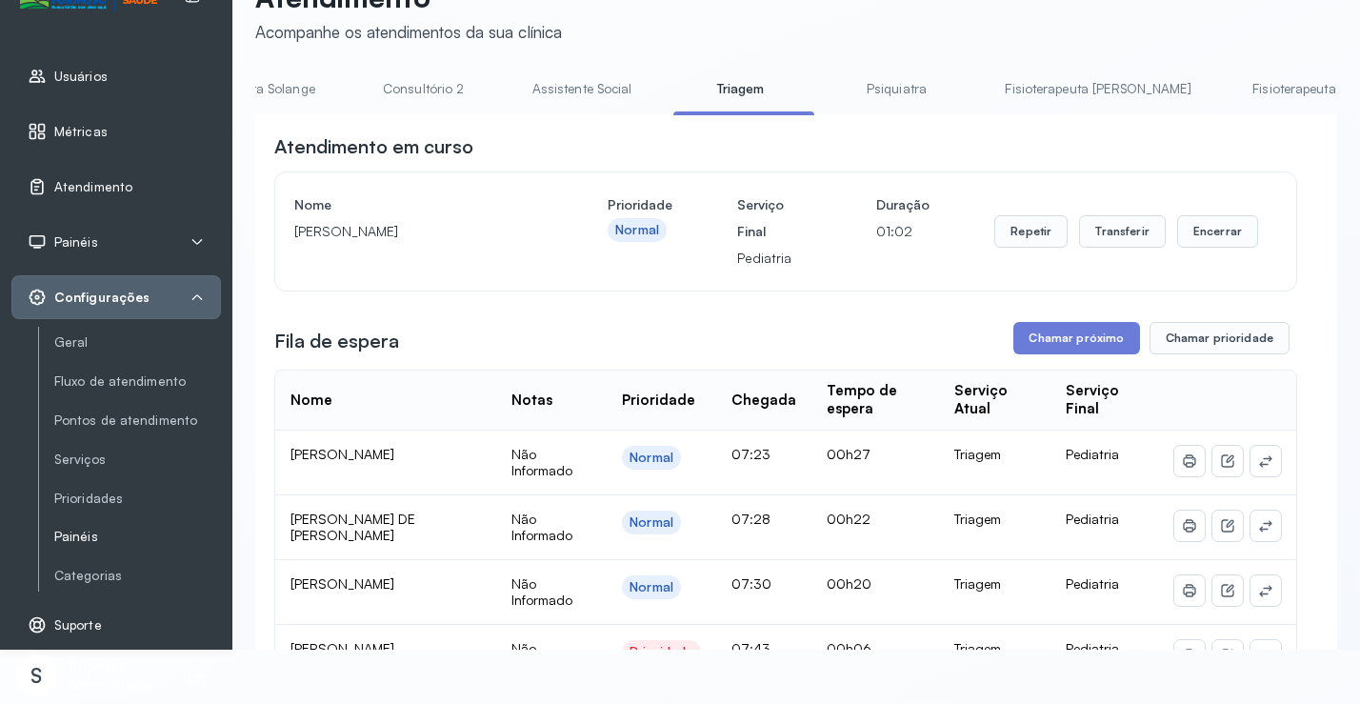 Image resolution: width=1360 pixels, height=704 pixels. Describe the element at coordinates (81, 131) in the screenshot. I see `span: Métricas` at that location.